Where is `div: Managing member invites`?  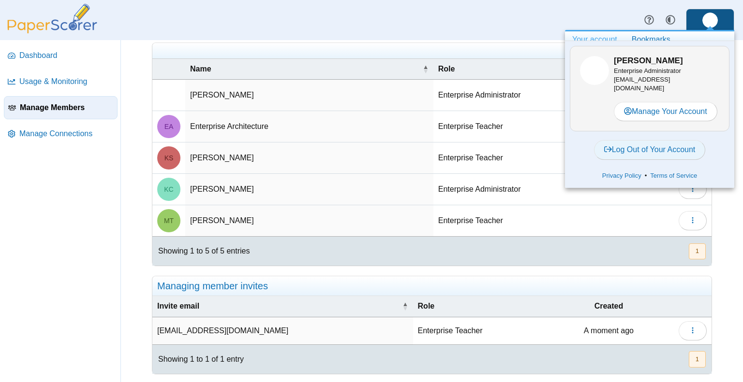 div: Managing member invites is located at coordinates (432, 286).